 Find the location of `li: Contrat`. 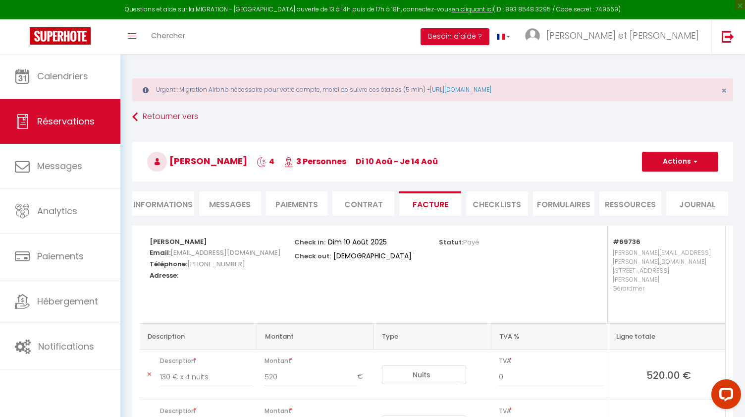

li: Contrat is located at coordinates (363, 203).